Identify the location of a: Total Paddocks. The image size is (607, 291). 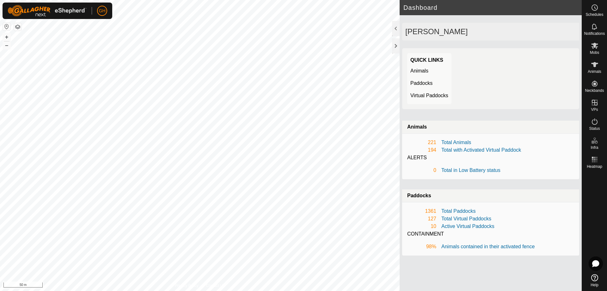
(458, 211).